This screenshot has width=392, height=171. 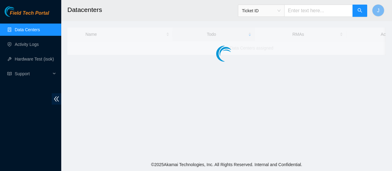 What do you see at coordinates (360, 11) in the screenshot?
I see `span: search` at bounding box center [360, 11].